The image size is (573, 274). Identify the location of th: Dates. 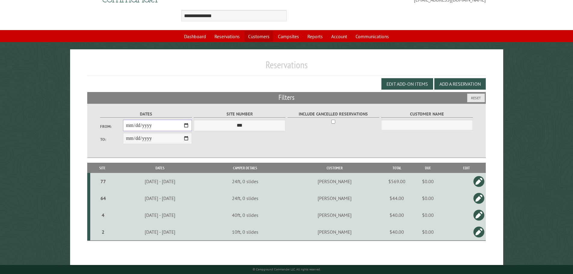
(160, 168).